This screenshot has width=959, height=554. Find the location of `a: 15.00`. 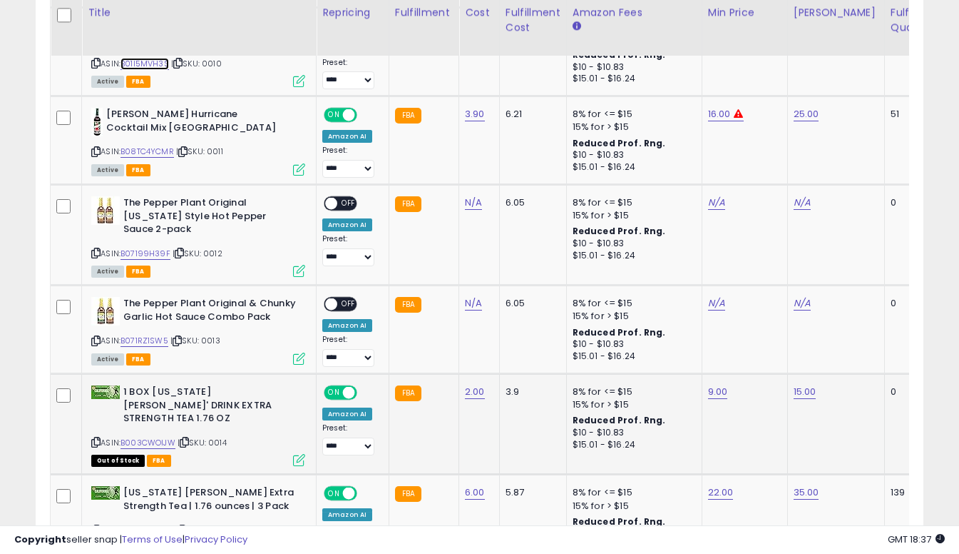

a: 15.00 is located at coordinates (805, 392).